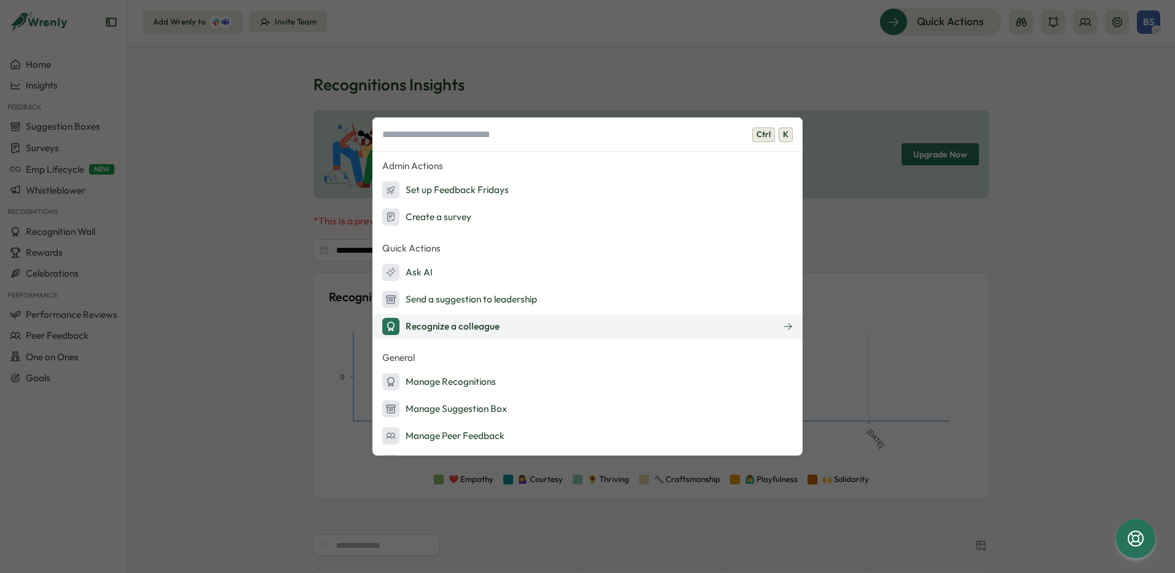 This screenshot has width=1175, height=573. Describe the element at coordinates (587, 166) in the screenshot. I see `p: Admin Actions` at that location.